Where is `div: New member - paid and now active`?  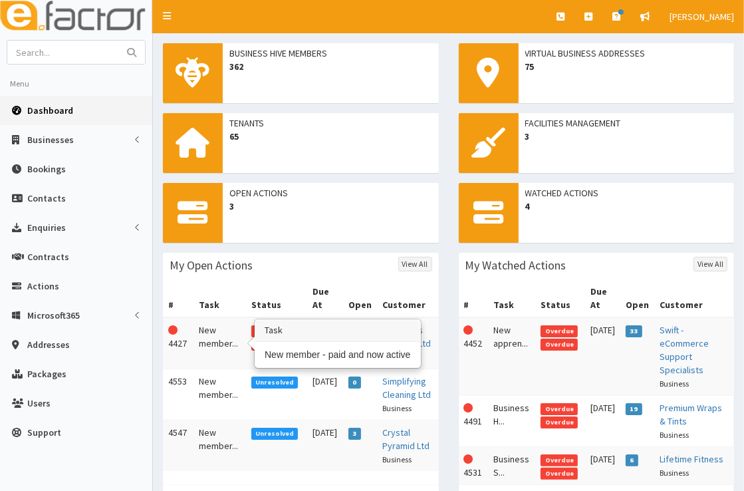
div: New member - paid and now active is located at coordinates (337, 354).